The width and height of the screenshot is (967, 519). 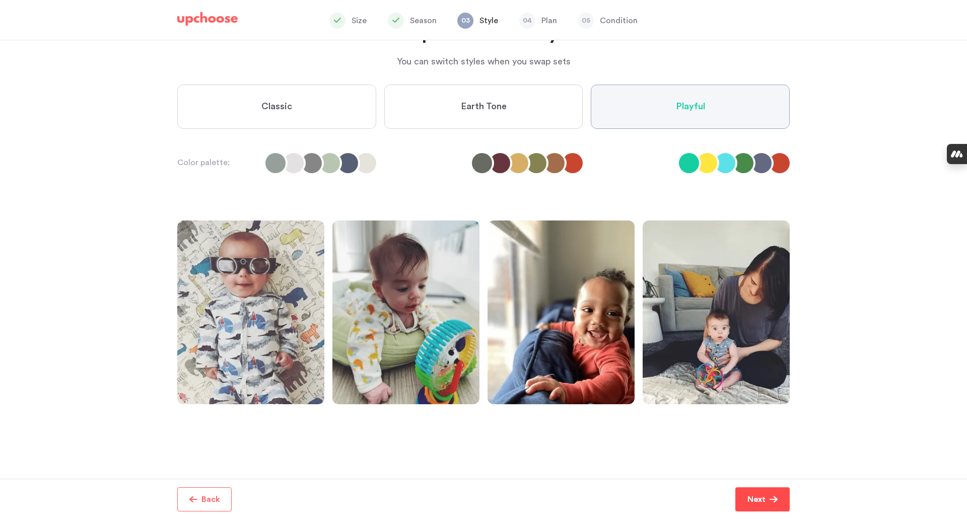 I want to click on span: 05, so click(x=586, y=21).